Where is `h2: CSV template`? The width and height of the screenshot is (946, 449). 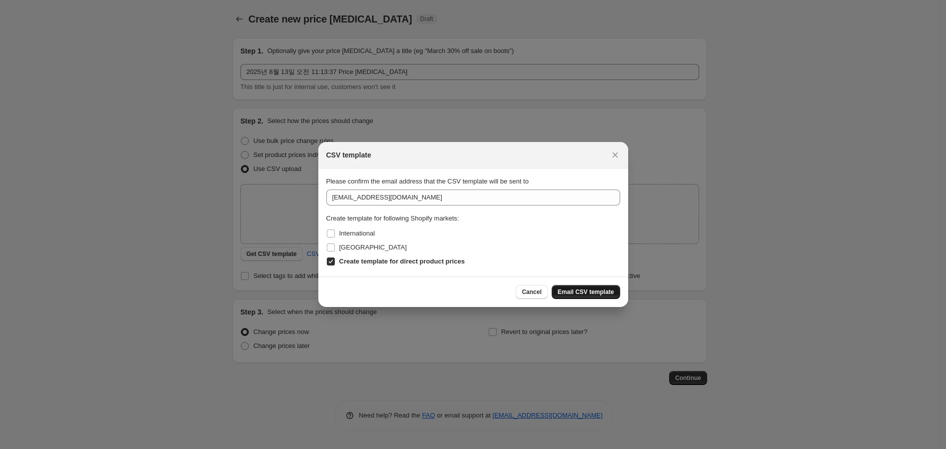
h2: CSV template is located at coordinates (349, 155).